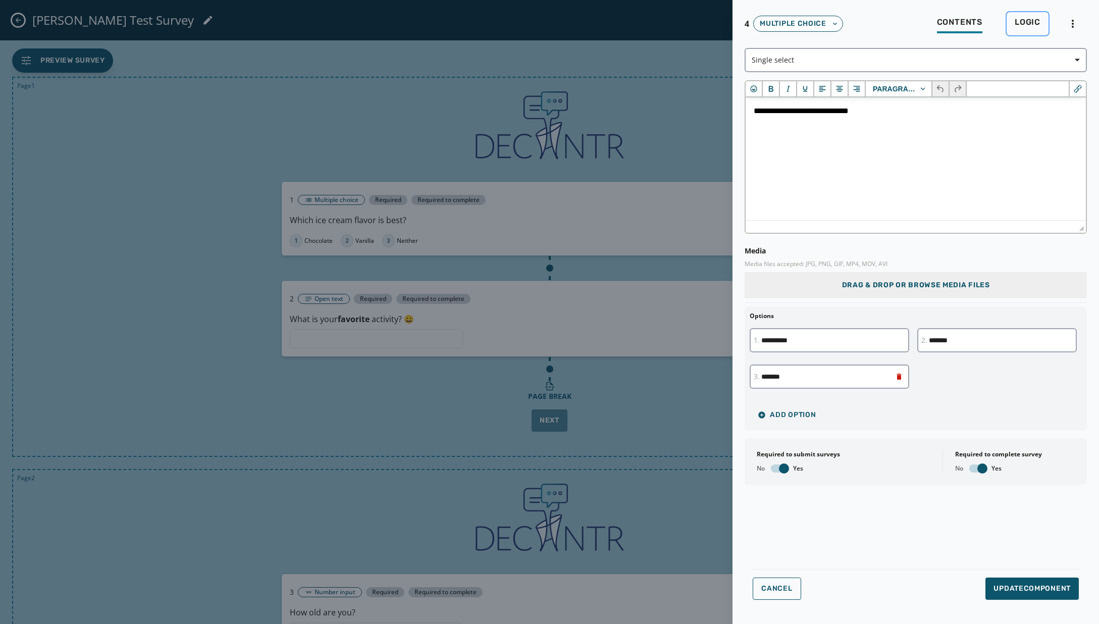  I want to click on span: Logic, so click(1028, 22).